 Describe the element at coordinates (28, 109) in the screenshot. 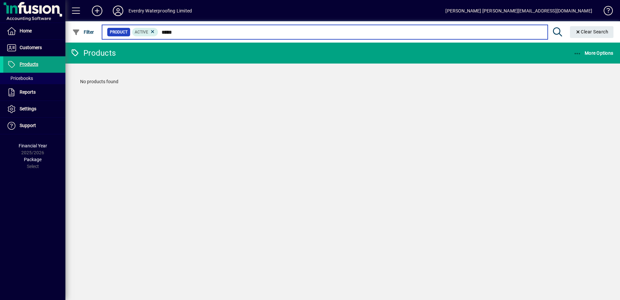

I see `span: Settings` at that location.